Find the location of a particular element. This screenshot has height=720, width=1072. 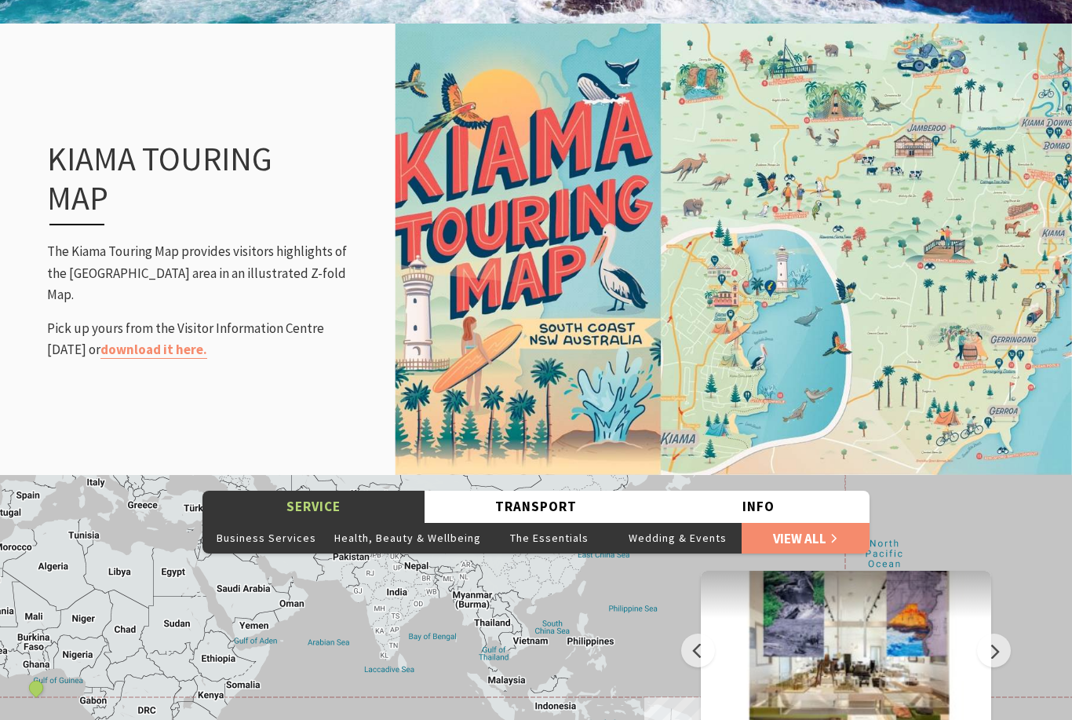

button: Health, Beauty & Wellbeing is located at coordinates (407, 538).